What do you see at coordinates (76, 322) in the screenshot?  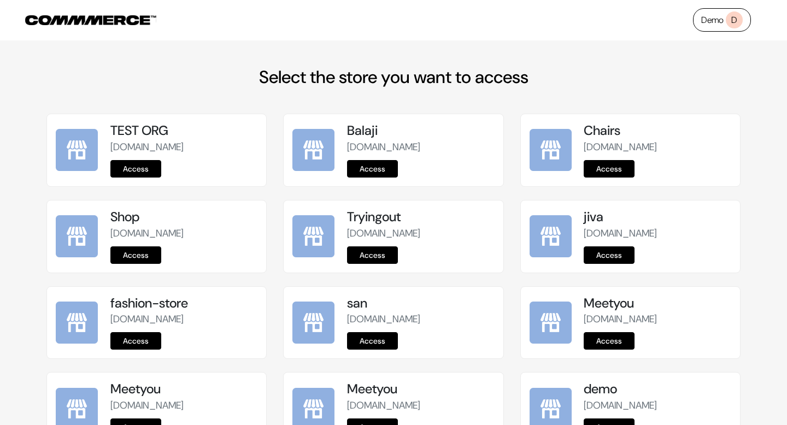 I see `img: fashion-store` at bounding box center [76, 322].